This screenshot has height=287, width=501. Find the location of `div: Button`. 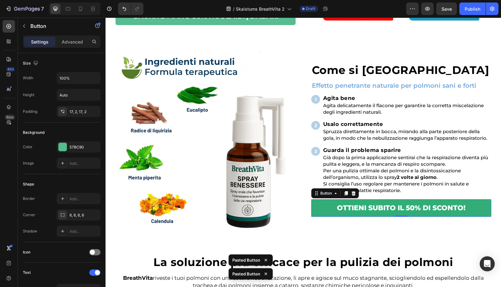

div: Button is located at coordinates (220, 176).